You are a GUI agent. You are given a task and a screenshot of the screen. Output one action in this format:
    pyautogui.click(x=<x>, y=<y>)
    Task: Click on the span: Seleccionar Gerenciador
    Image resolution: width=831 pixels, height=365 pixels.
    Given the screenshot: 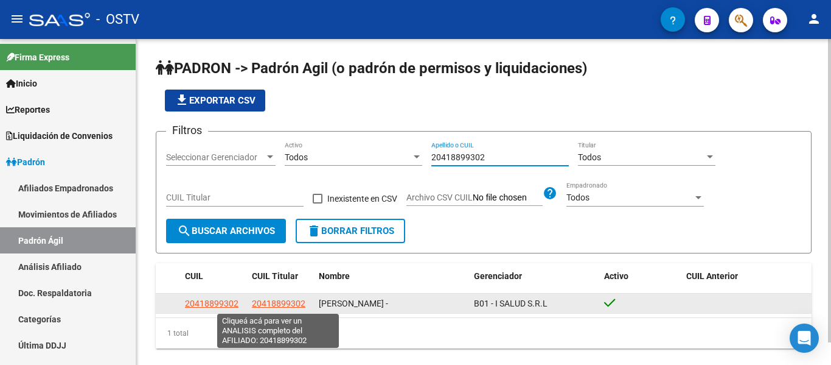 What is the action you would take?
    pyautogui.click(x=215, y=157)
    